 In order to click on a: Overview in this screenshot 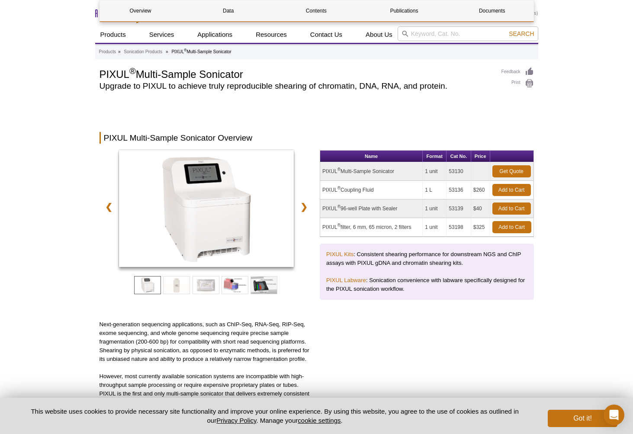, I will do `click(141, 11)`.